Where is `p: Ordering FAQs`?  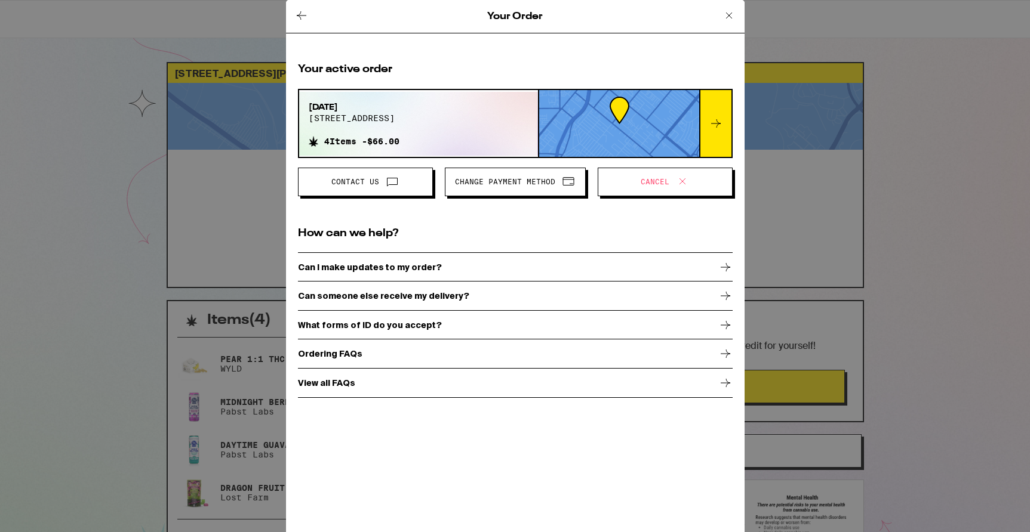 p: Ordering FAQs is located at coordinates (330, 354).